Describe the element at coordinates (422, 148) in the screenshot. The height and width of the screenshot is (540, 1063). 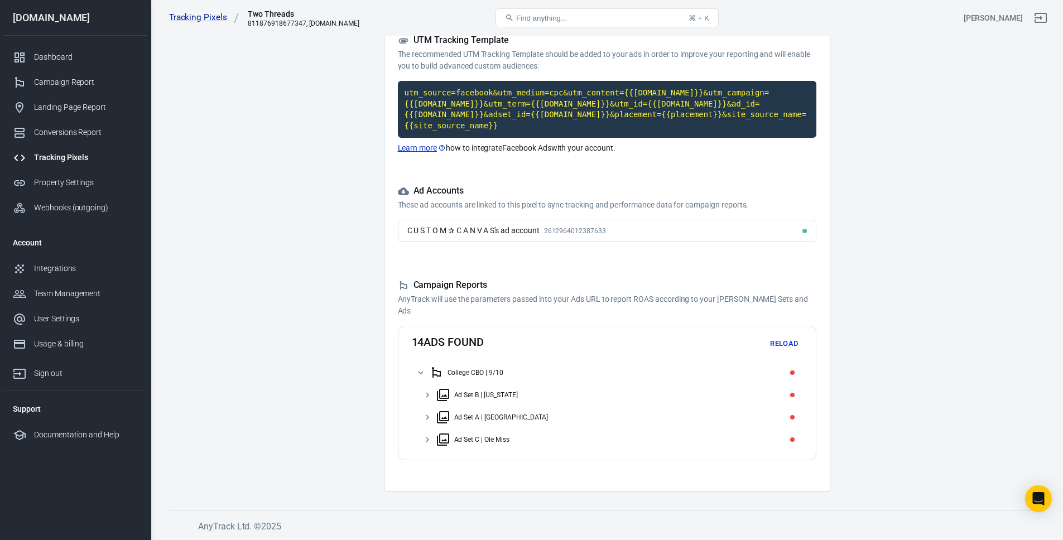
I see `a: Learn more` at that location.